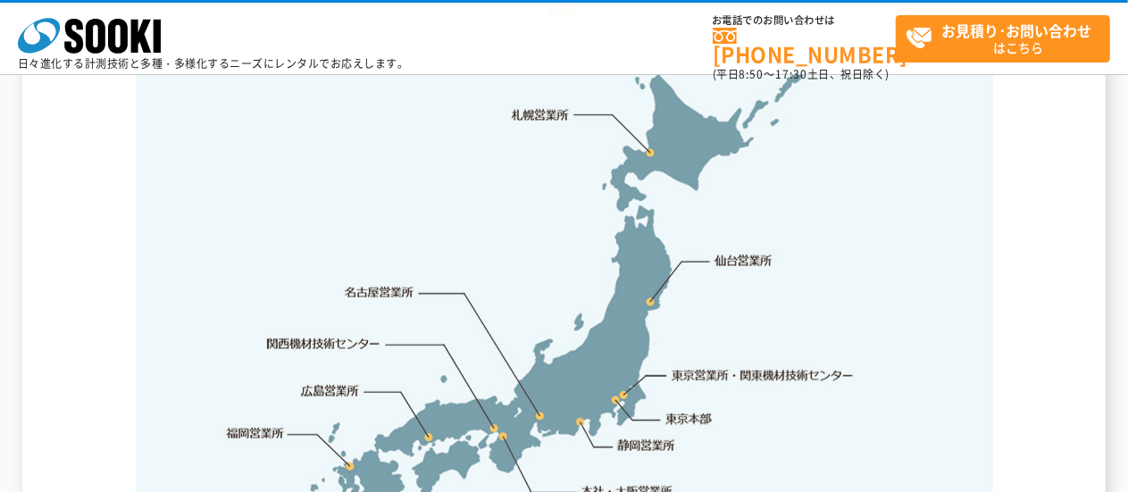  I want to click on span: はこちら, so click(1007, 38).